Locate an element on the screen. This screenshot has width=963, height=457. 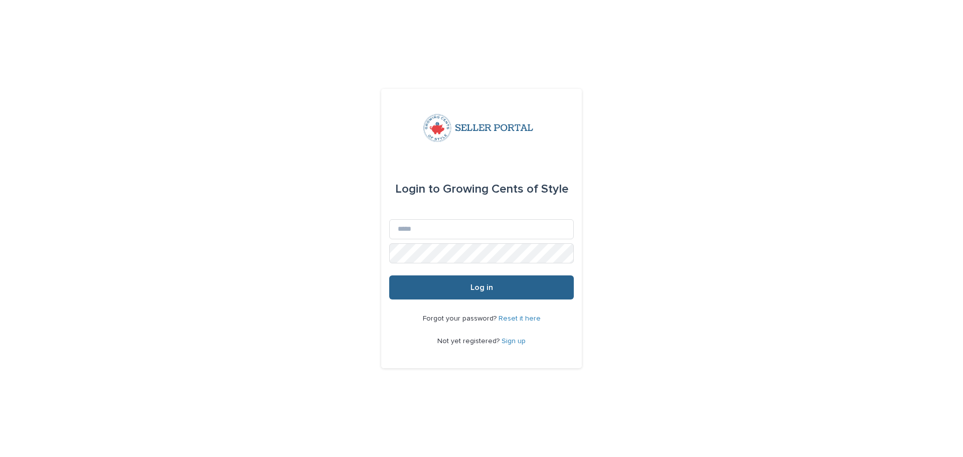
button: Log in is located at coordinates (481, 287).